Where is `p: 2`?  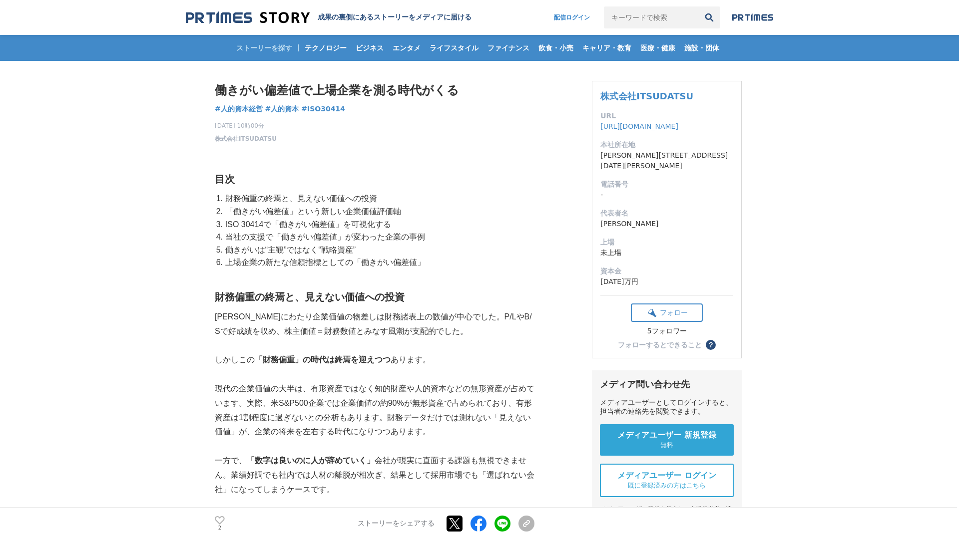 p: 2 is located at coordinates (220, 528).